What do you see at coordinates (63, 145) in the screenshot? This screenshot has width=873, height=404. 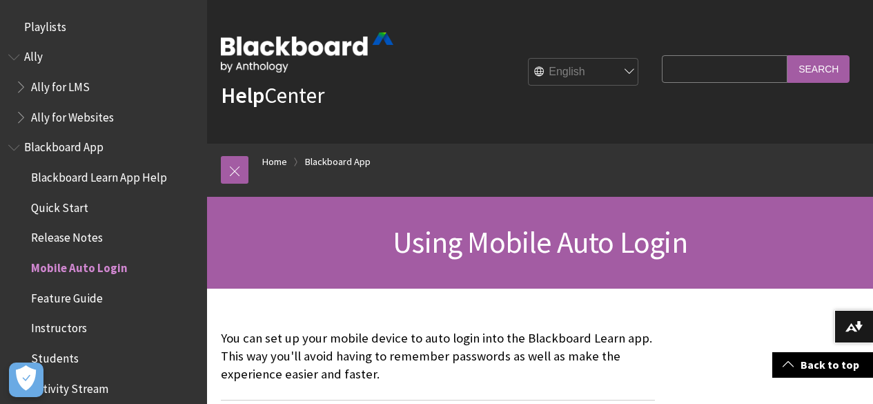 I see `span: Blackboard App` at bounding box center [63, 145].